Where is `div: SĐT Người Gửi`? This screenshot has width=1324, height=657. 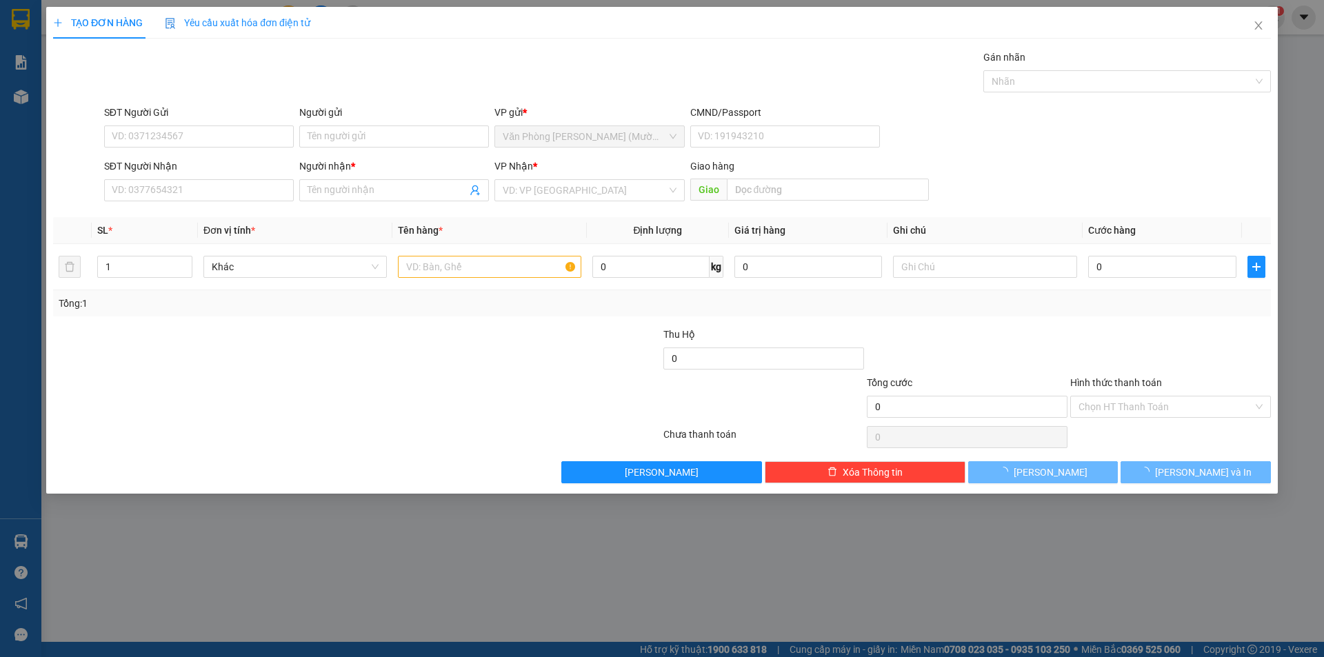 div: SĐT Người Gửi is located at coordinates (199, 112).